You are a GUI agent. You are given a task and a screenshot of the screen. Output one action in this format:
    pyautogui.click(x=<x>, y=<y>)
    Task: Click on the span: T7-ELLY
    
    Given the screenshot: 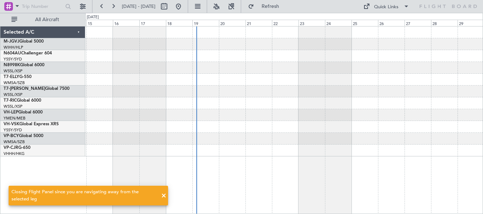 What is the action you would take?
    pyautogui.click(x=11, y=77)
    